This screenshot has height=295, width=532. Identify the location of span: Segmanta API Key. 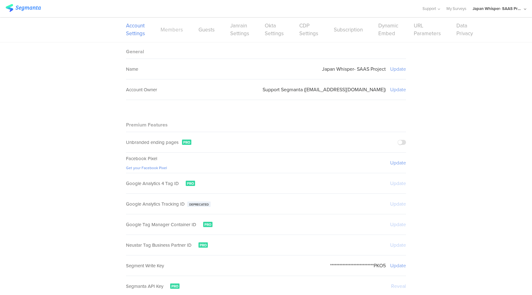
(145, 286).